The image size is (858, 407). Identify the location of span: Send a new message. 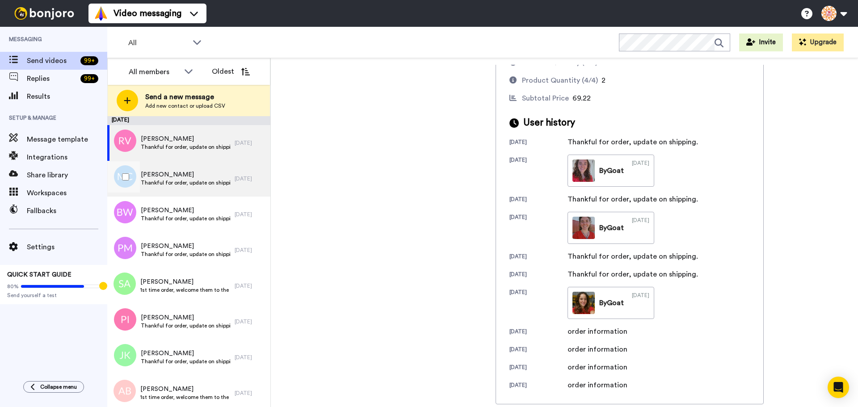
(185, 97).